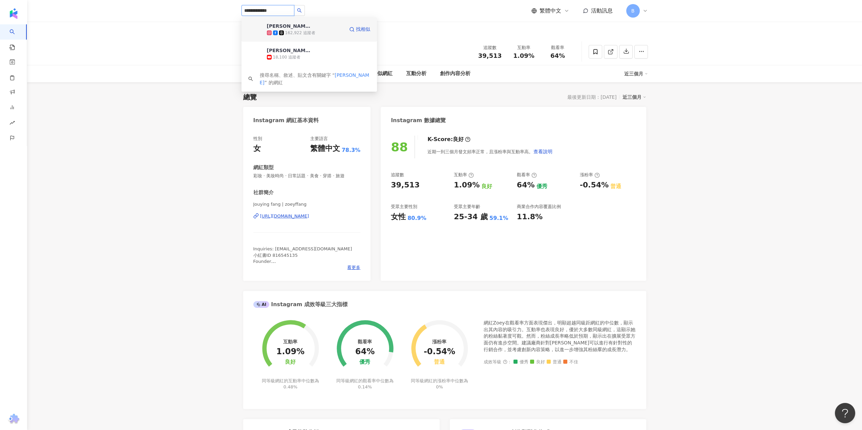  I want to click on span: 64%, so click(557, 56).